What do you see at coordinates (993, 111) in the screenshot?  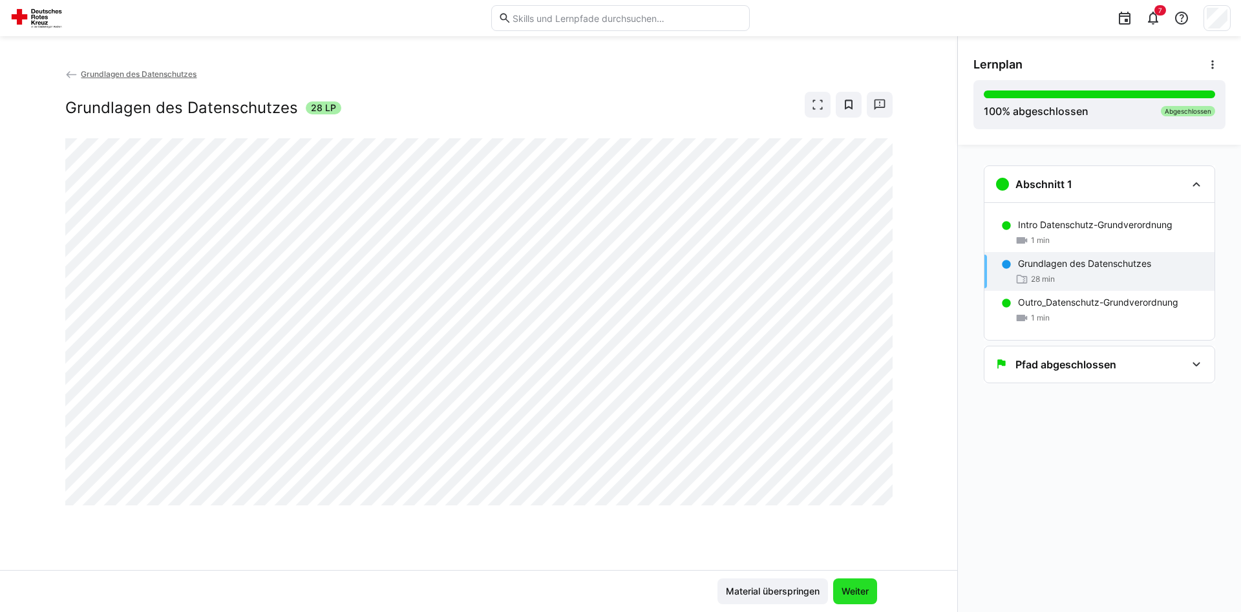 I see `span: 100` at bounding box center [993, 111].